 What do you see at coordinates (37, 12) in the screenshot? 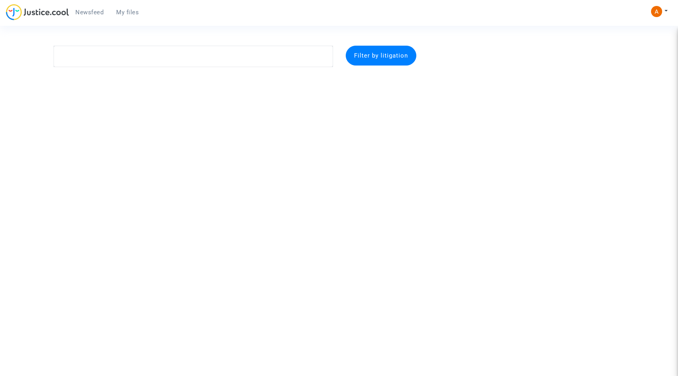
I see `img: jc-logo.svg` at bounding box center [37, 12].